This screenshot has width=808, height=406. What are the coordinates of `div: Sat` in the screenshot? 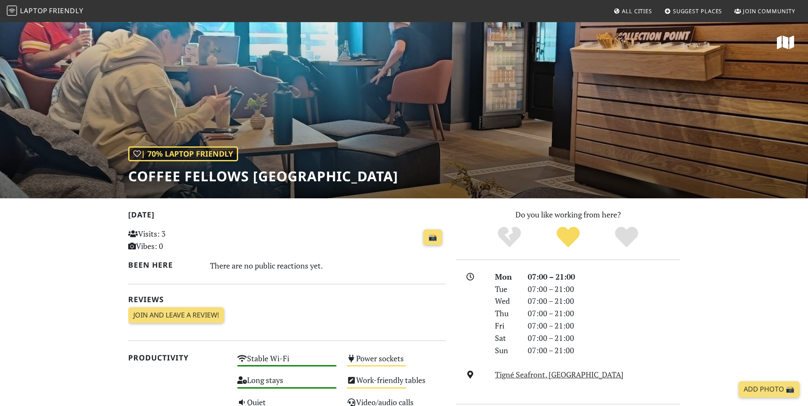 It's located at (506, 338).